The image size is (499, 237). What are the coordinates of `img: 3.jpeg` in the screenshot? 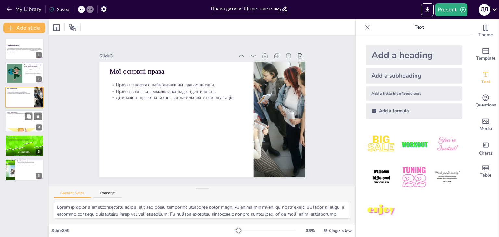 It's located at (447, 144).